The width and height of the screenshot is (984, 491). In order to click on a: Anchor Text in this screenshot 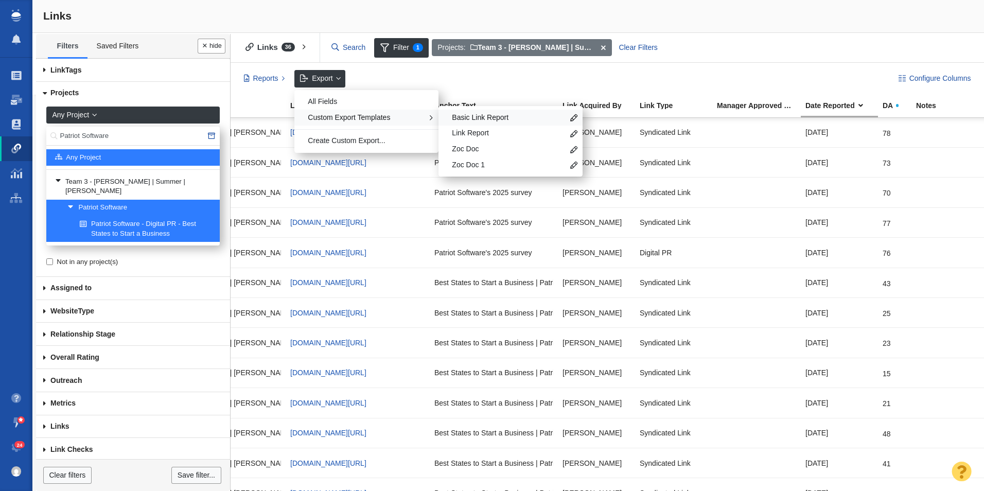, I will do `click(498, 106)`.